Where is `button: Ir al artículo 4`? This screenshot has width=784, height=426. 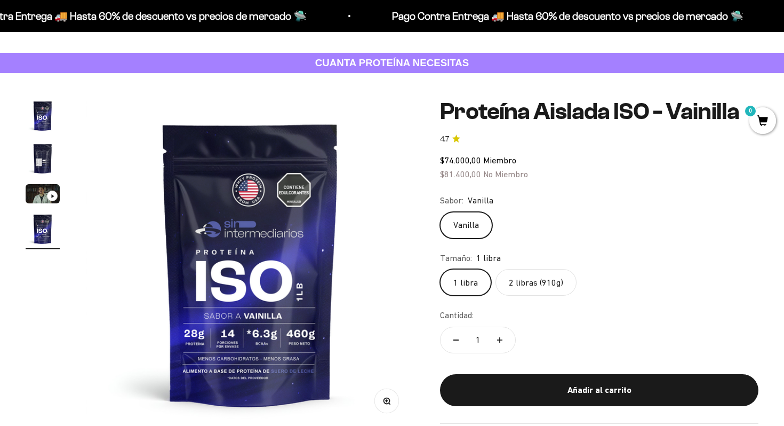
button: Ir al artículo 4 is located at coordinates (43, 230).